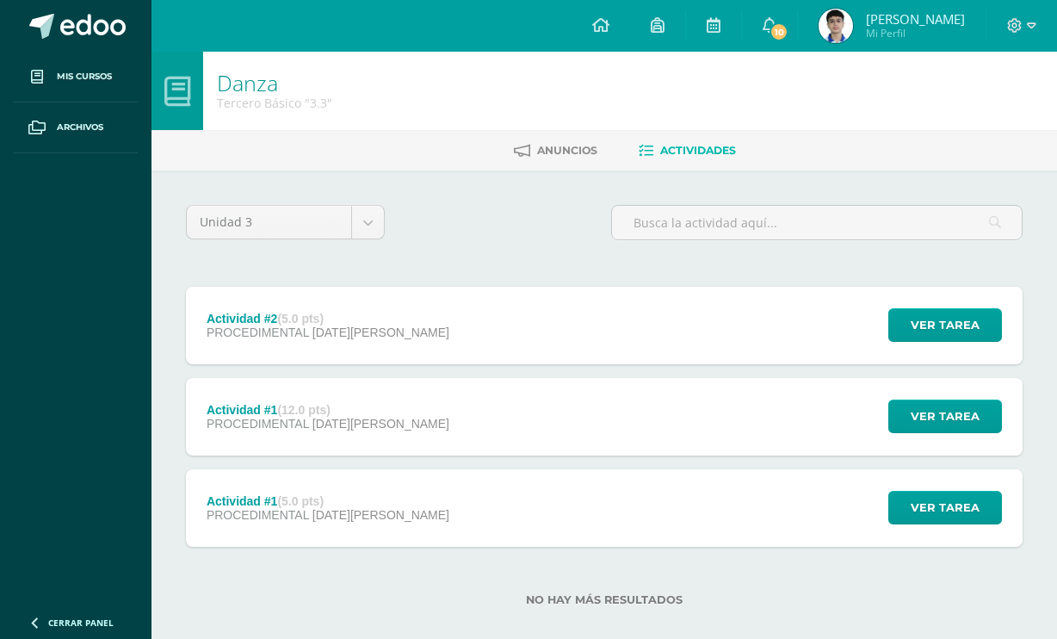 The height and width of the screenshot is (639, 1057). Describe the element at coordinates (555, 151) in the screenshot. I see `a: Anuncios` at that location.